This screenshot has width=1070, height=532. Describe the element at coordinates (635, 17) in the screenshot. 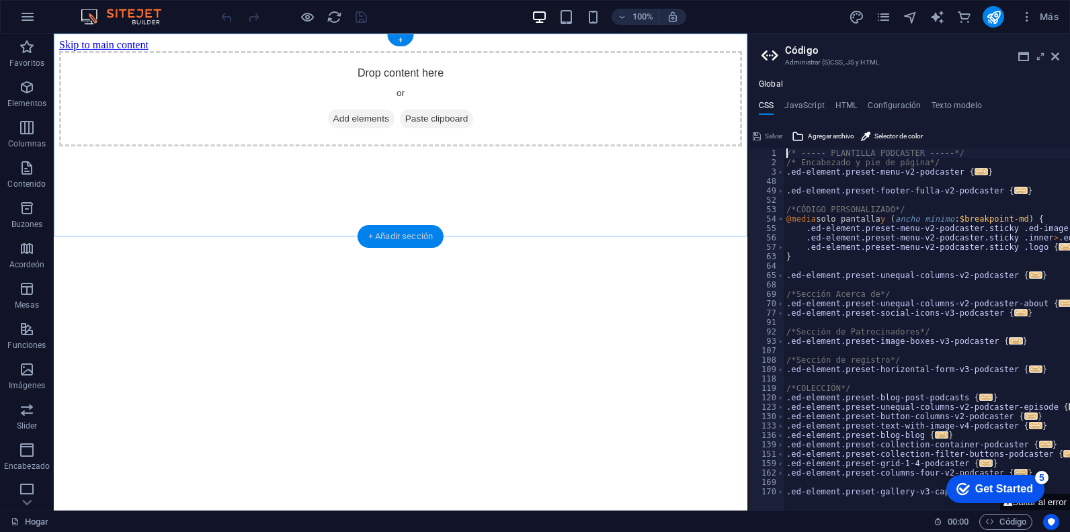

I see `button: 100%` at that location.